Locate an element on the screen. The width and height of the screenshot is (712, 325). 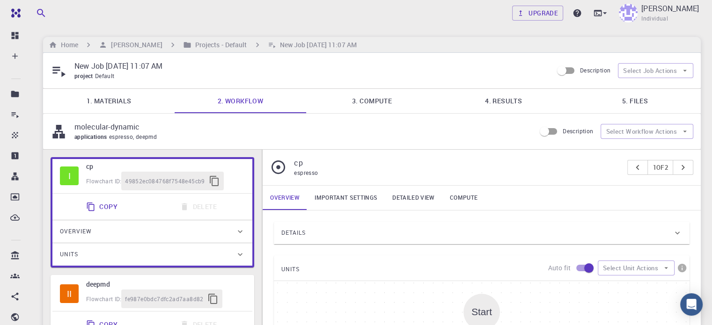
a: 4. Results is located at coordinates (503, 101).